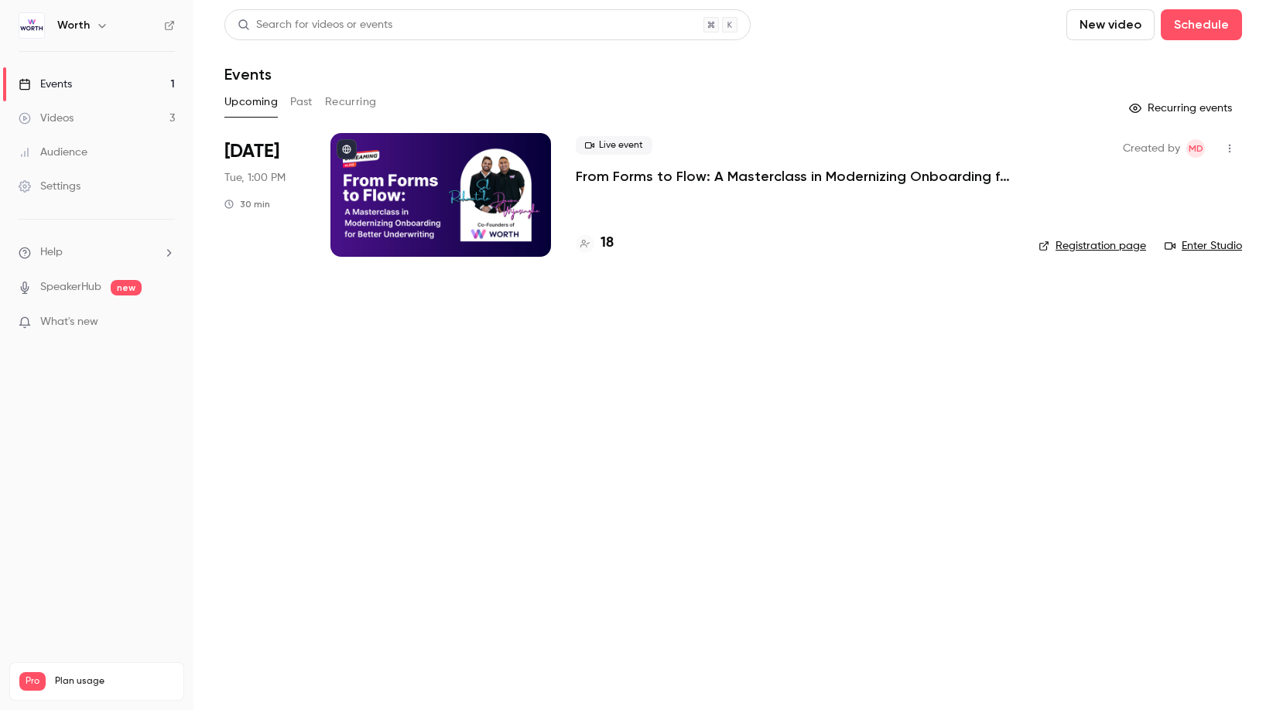 Image resolution: width=1273 pixels, height=710 pixels. What do you see at coordinates (32, 26) in the screenshot?
I see `img: Worth` at bounding box center [32, 26].